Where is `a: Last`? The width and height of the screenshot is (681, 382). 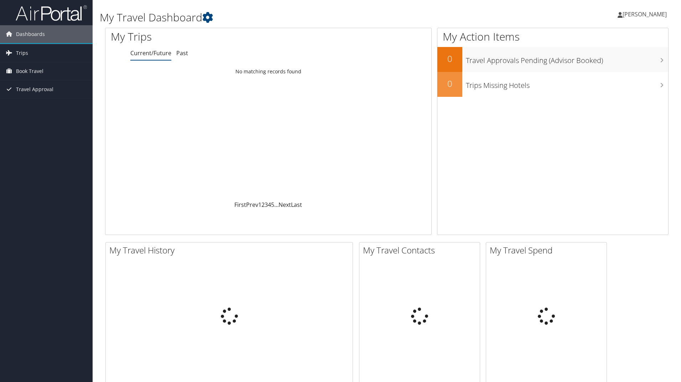
a: Last is located at coordinates (296, 205).